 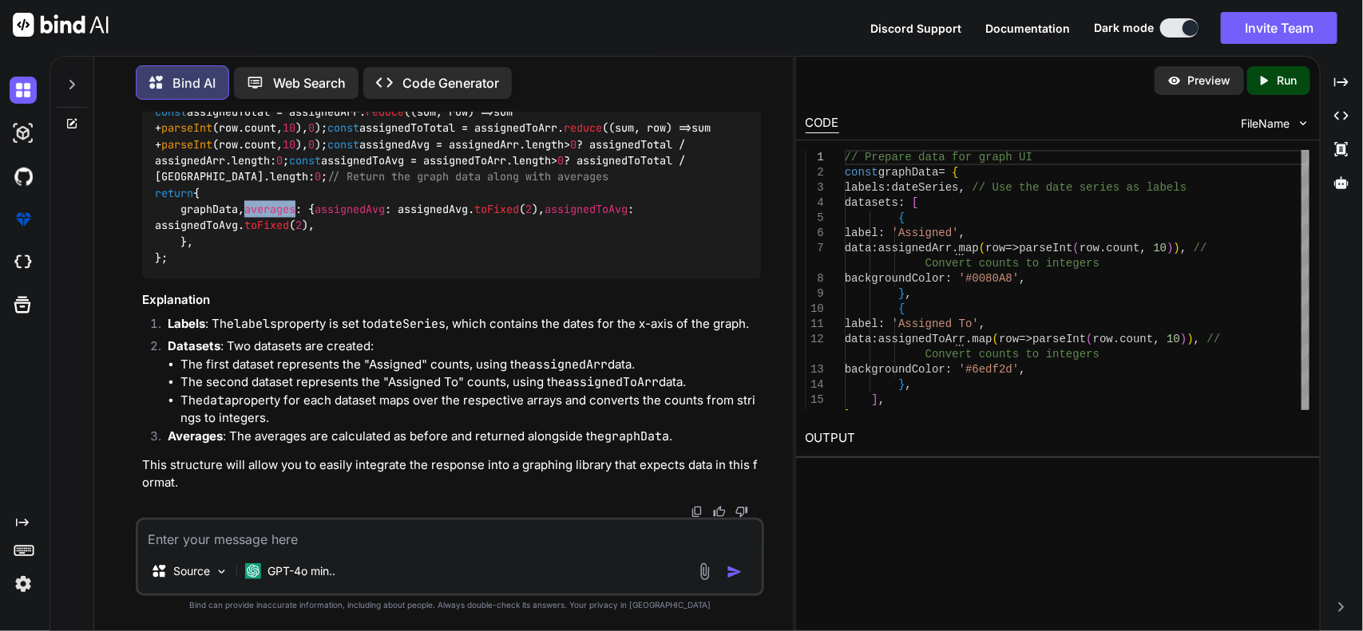 I want to click on img: Pick Models, so click(x=221, y=572).